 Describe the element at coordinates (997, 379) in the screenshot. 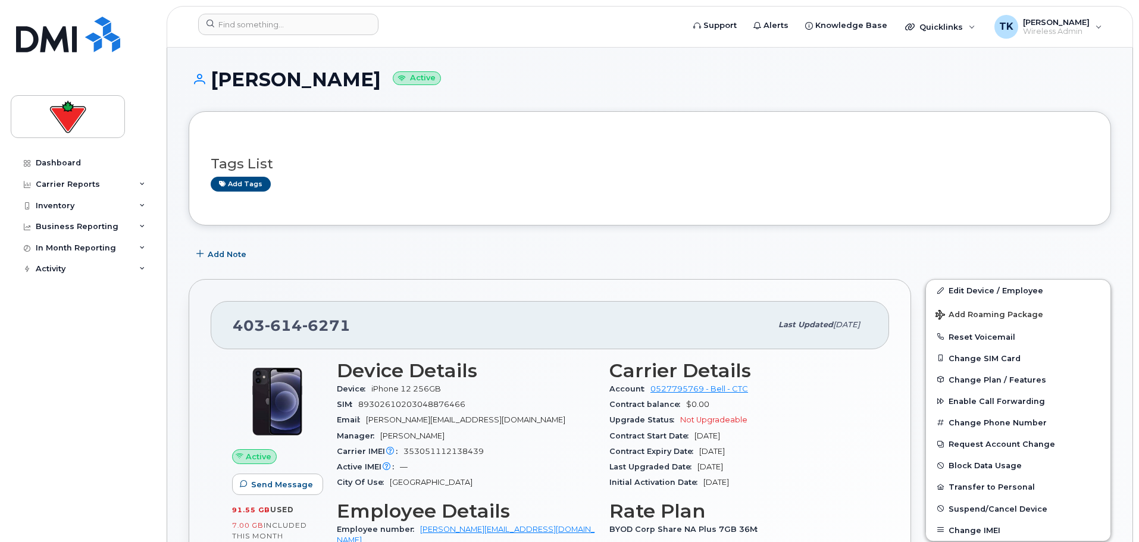

I see `span: Change Plan / Features` at that location.